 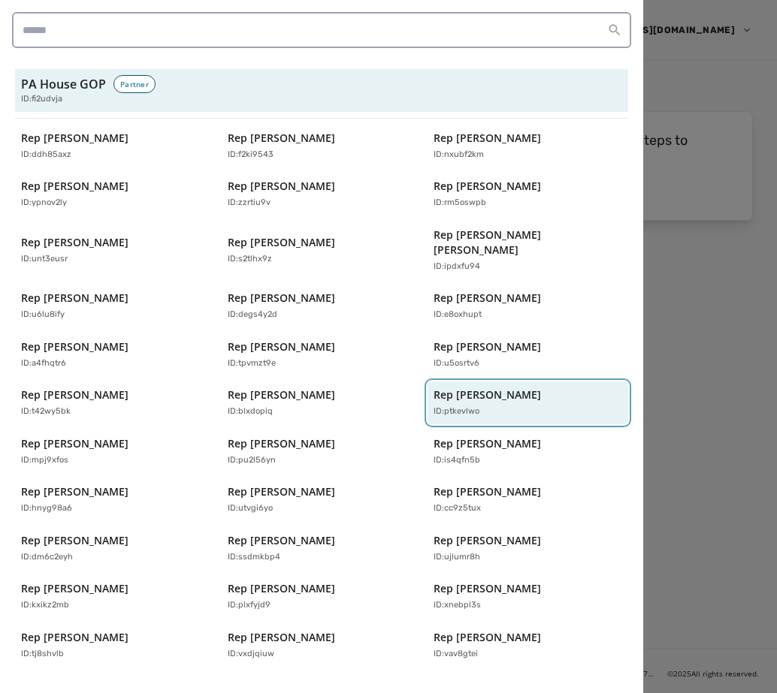 What do you see at coordinates (457, 605) in the screenshot?
I see `p: ID: xnebpl3s` at bounding box center [457, 605].